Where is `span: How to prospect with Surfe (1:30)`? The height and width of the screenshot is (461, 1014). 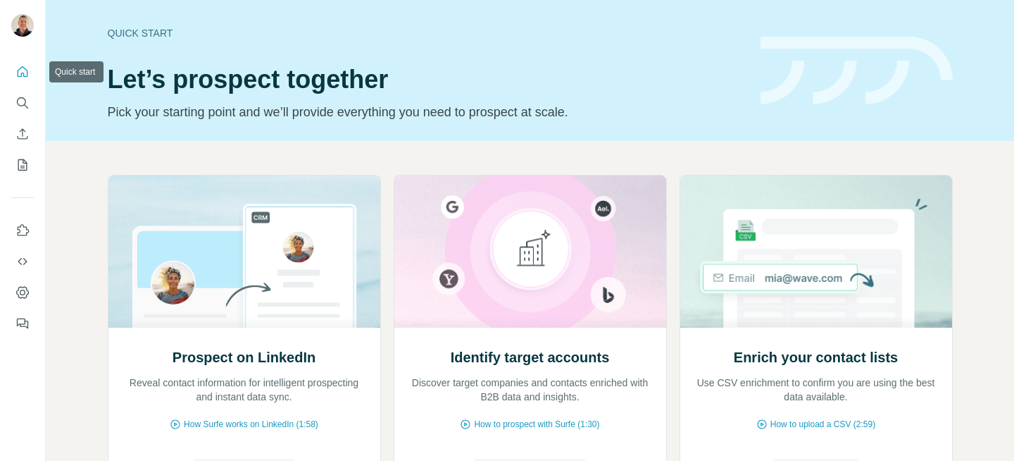 span: How to prospect with Surfe (1:30) is located at coordinates (537, 424).